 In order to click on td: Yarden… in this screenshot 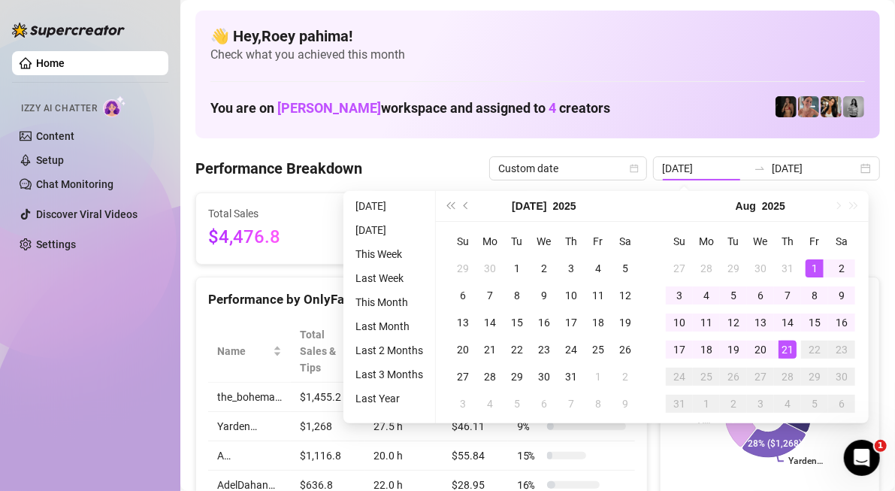, I will do `click(249, 426)`.